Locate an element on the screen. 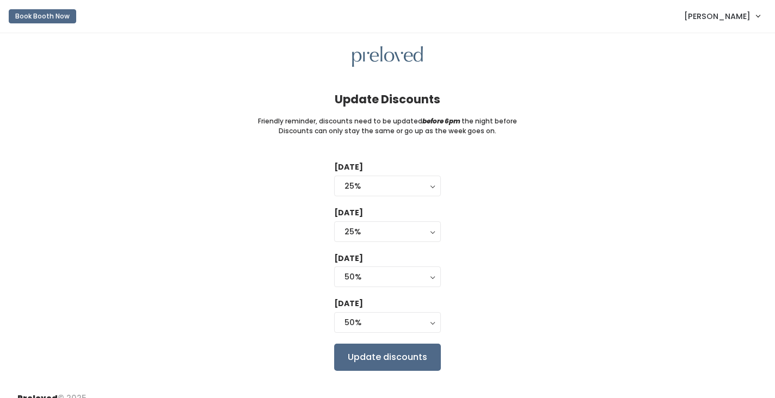  i: before 6pm is located at coordinates (441, 121).